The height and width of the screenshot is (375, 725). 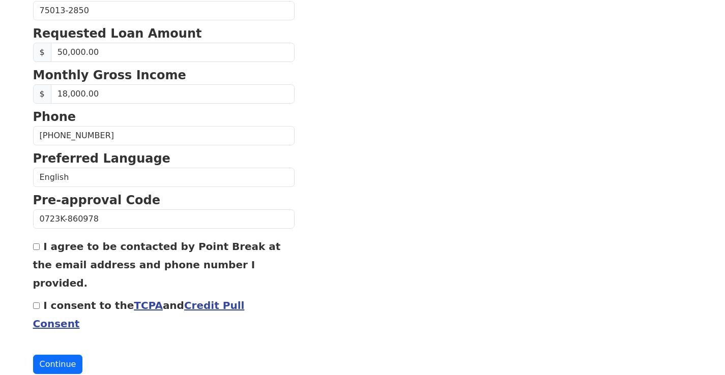 What do you see at coordinates (102, 159) in the screenshot?
I see `strong: Preferred Language` at bounding box center [102, 159].